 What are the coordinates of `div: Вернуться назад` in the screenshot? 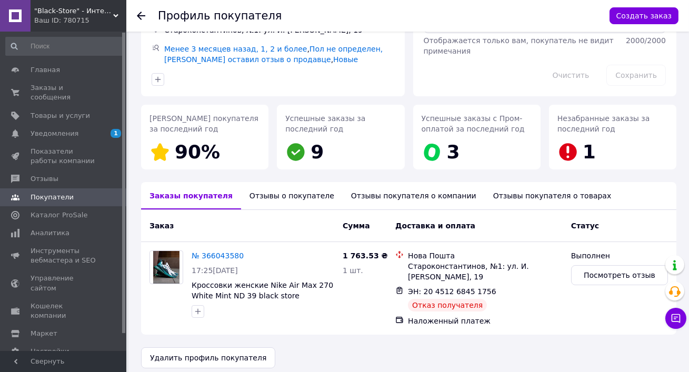 It's located at (141, 16).